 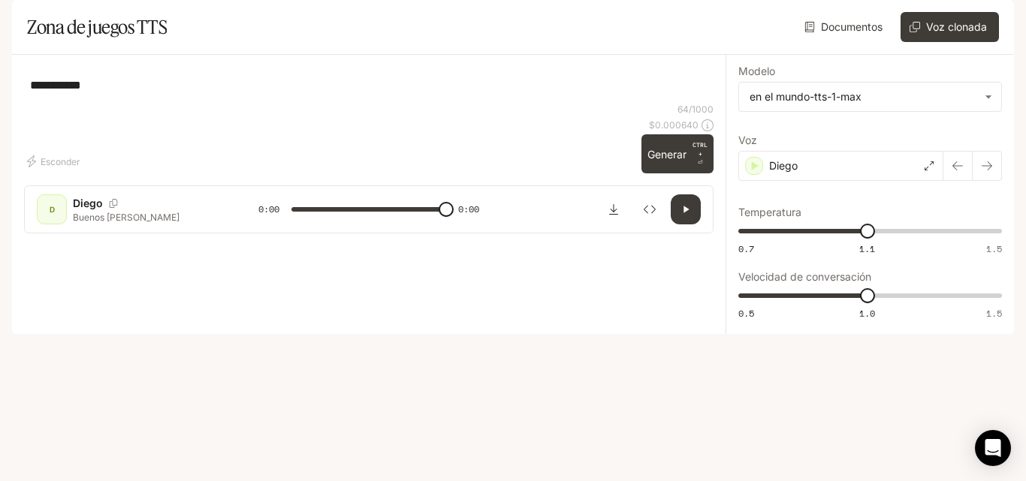 What do you see at coordinates (805, 96) in the screenshot?
I see `font: en el mundo-tts-1-max` at bounding box center [805, 96].